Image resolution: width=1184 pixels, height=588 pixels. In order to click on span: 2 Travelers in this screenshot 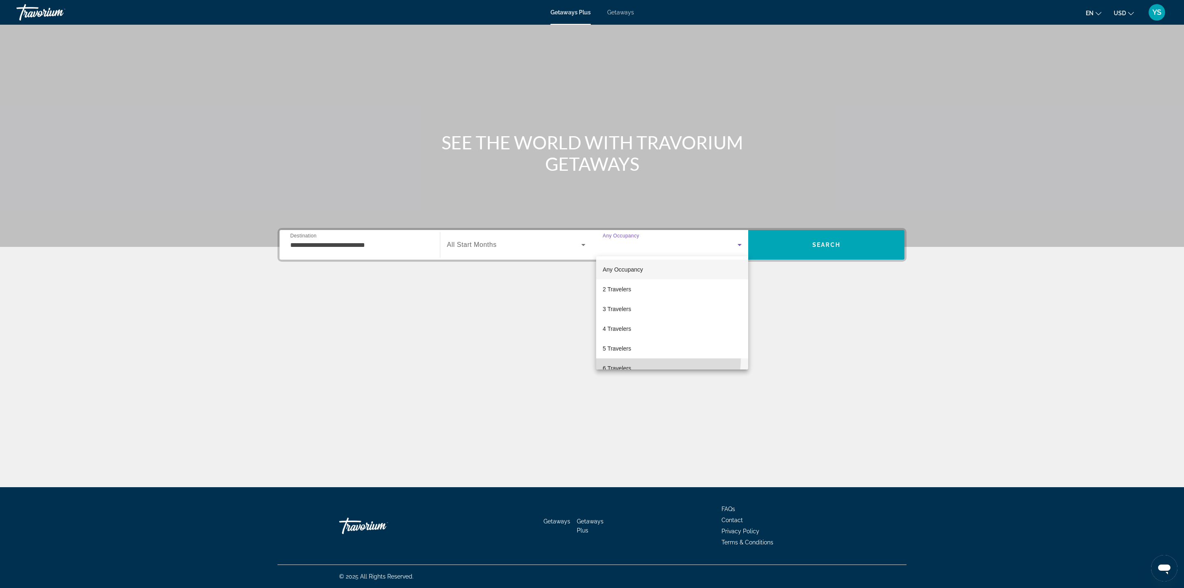, I will do `click(617, 289)`.